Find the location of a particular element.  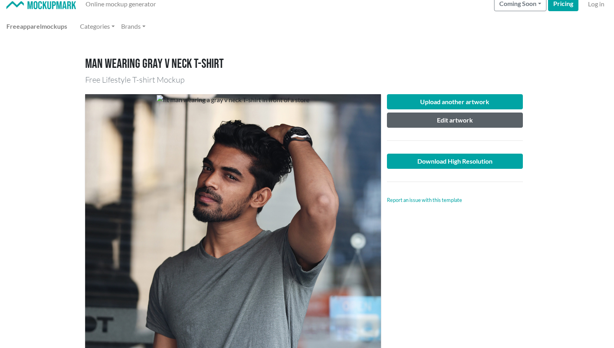

a: Download High Resolution is located at coordinates (455, 161).